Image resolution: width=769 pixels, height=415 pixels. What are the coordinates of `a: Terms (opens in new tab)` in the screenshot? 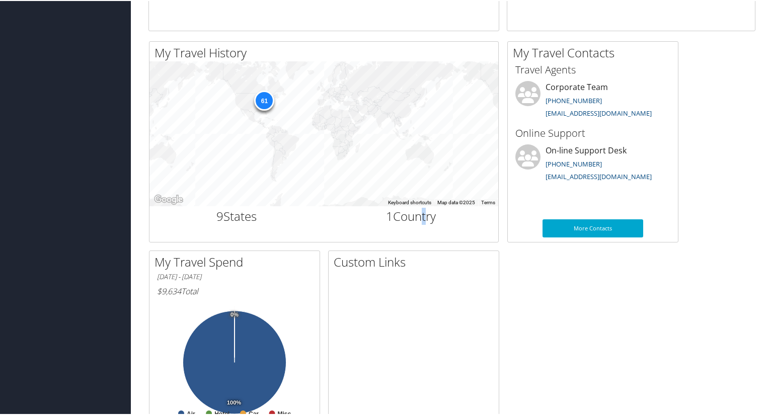 It's located at (488, 201).